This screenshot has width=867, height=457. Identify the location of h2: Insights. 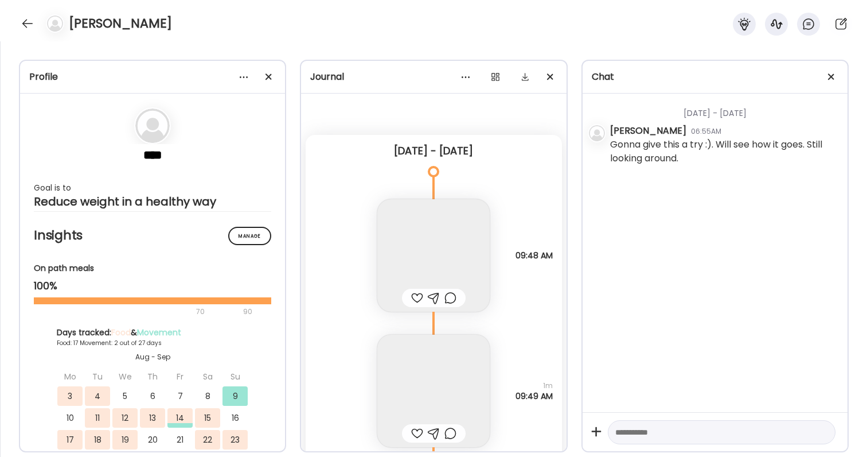
(153, 235).